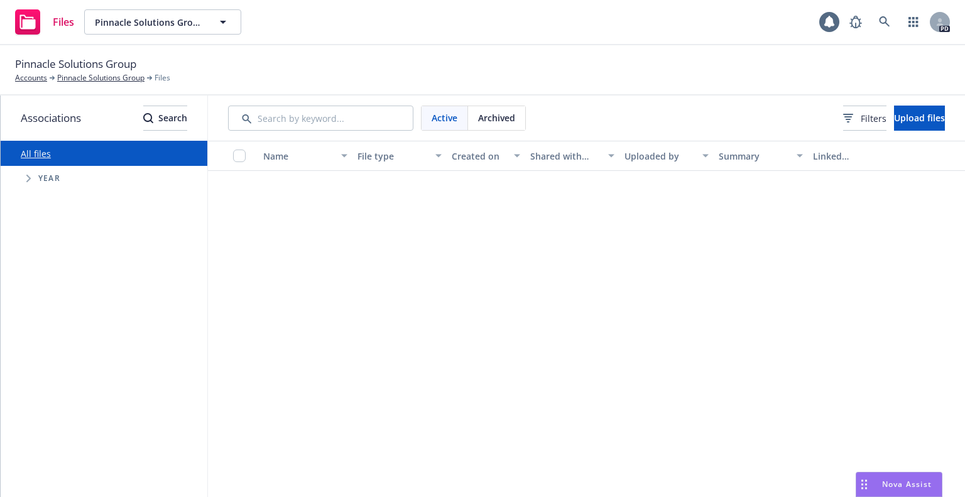 The image size is (965, 497). Describe the element at coordinates (919, 117) in the screenshot. I see `span: Upload files` at that location.